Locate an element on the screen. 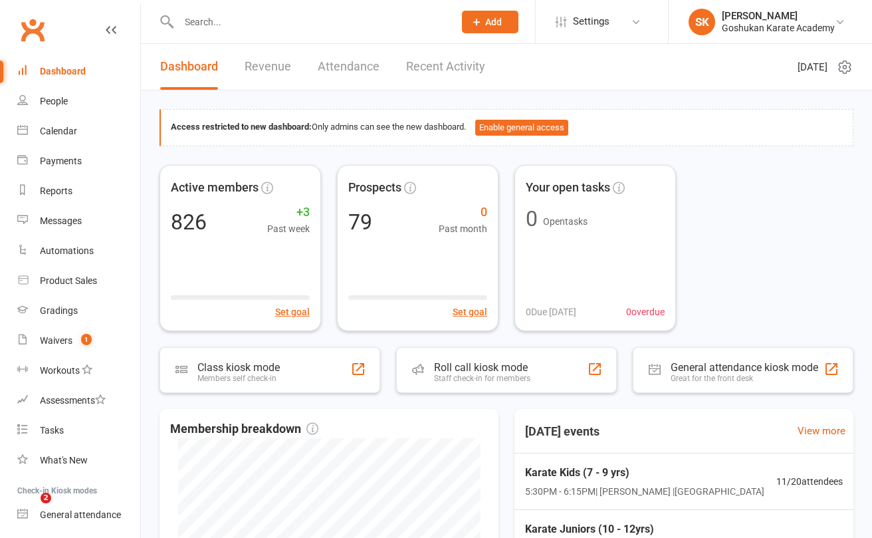  a: What's New is located at coordinates (78, 460).